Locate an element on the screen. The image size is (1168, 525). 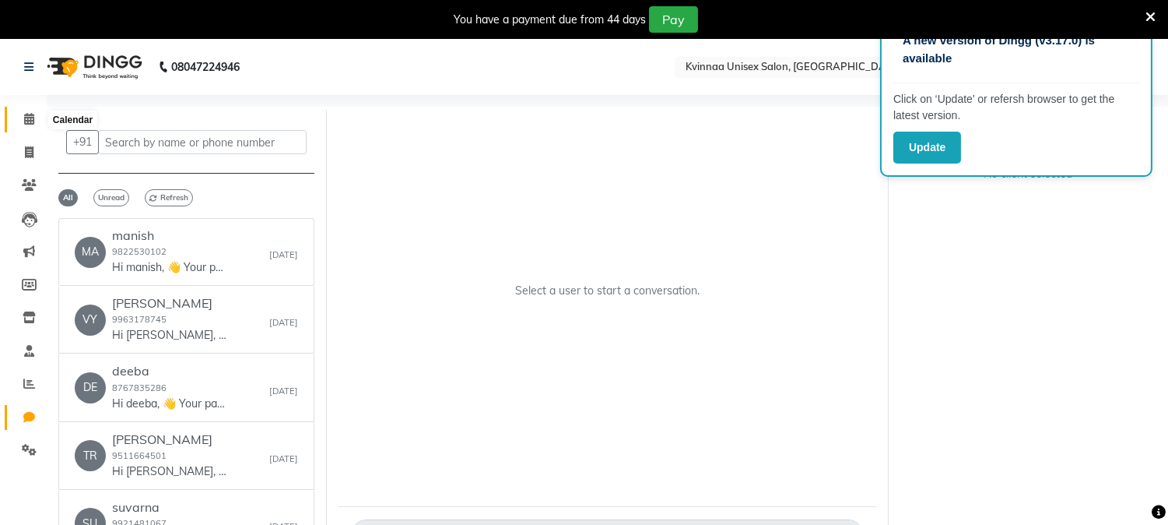
span: Refresh is located at coordinates (169, 198).